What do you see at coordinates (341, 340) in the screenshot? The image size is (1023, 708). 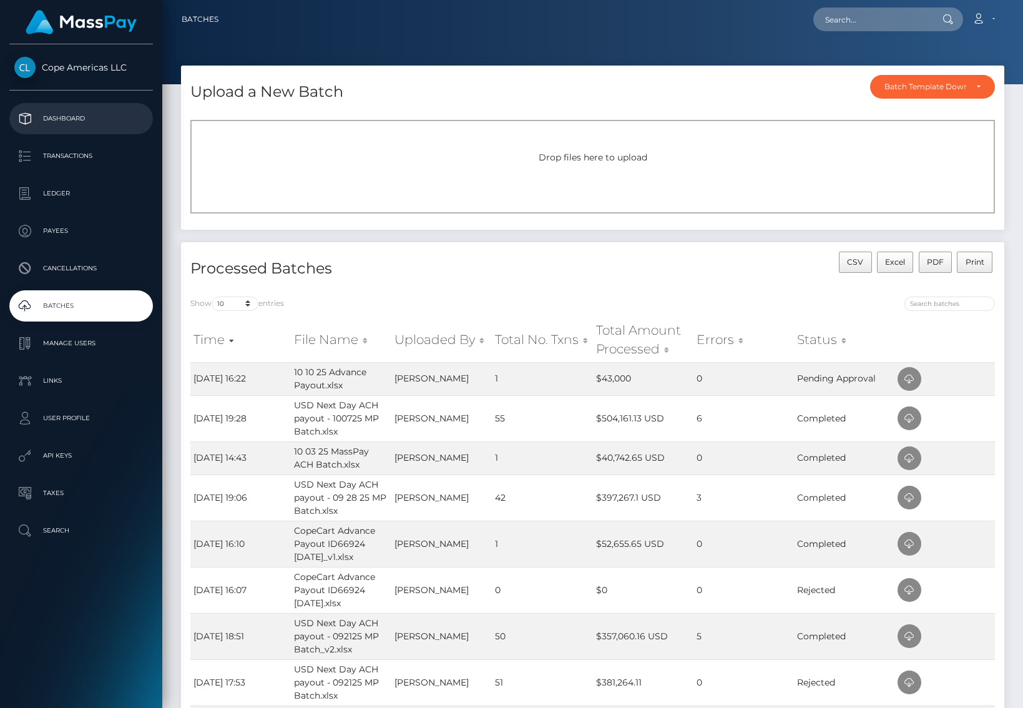 I see `th: File Name: activate to sort column ascending` at bounding box center [341, 340].